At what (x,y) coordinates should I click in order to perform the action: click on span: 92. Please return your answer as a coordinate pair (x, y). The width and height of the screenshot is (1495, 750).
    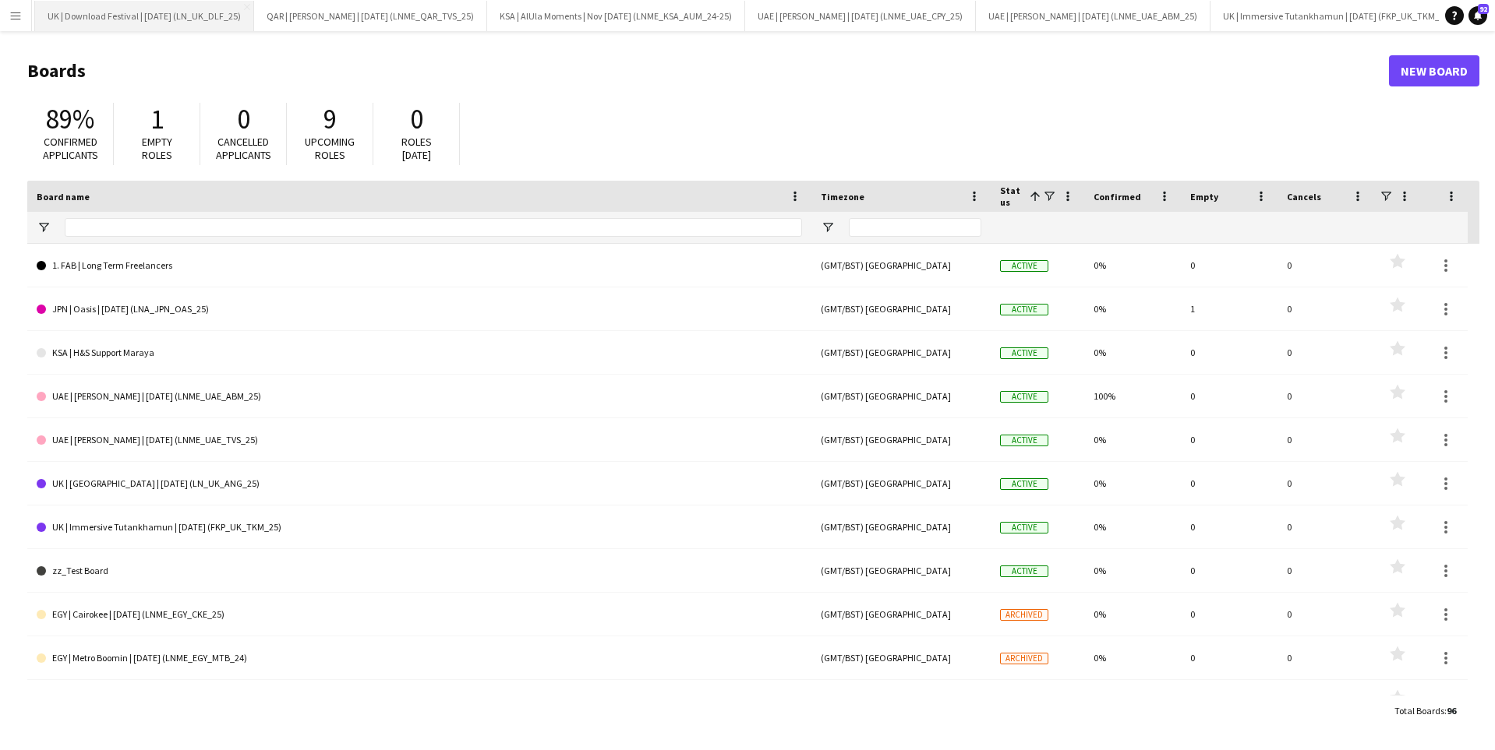
    Looking at the image, I should click on (1483, 9).